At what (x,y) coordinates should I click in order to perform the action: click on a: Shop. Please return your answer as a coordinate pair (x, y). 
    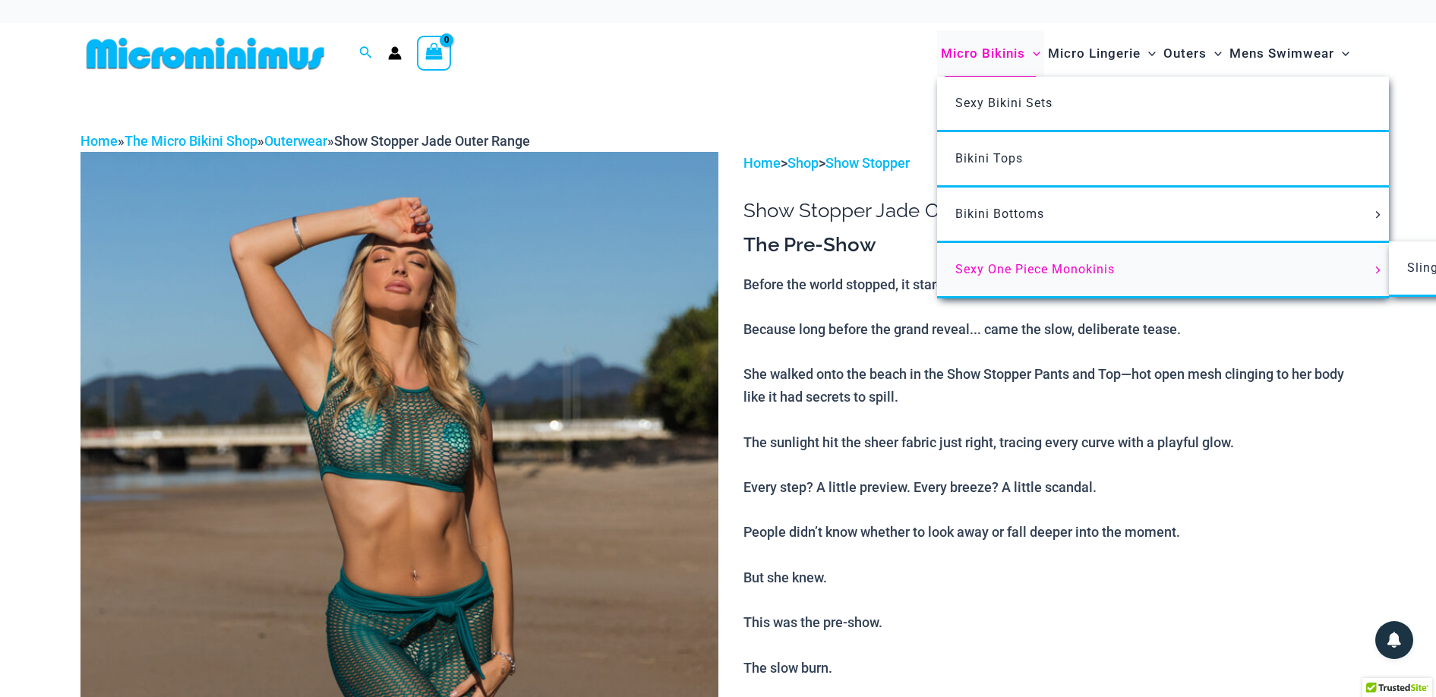
    Looking at the image, I should click on (802, 162).